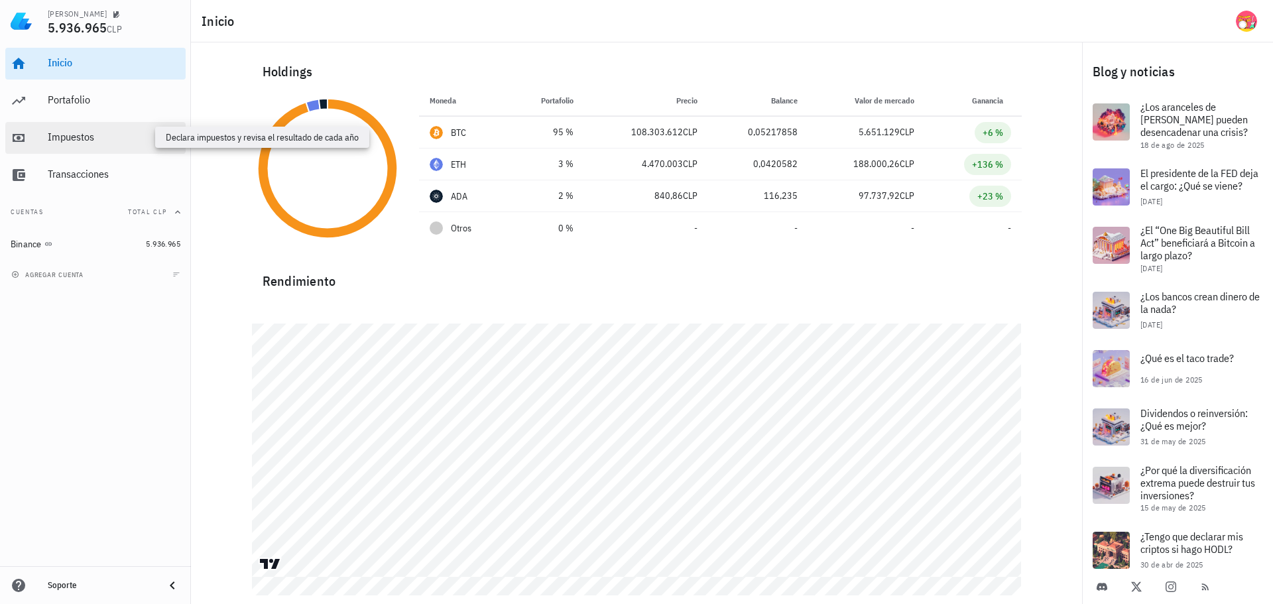  I want to click on span: 18 de ago de 2025, so click(1172, 145).